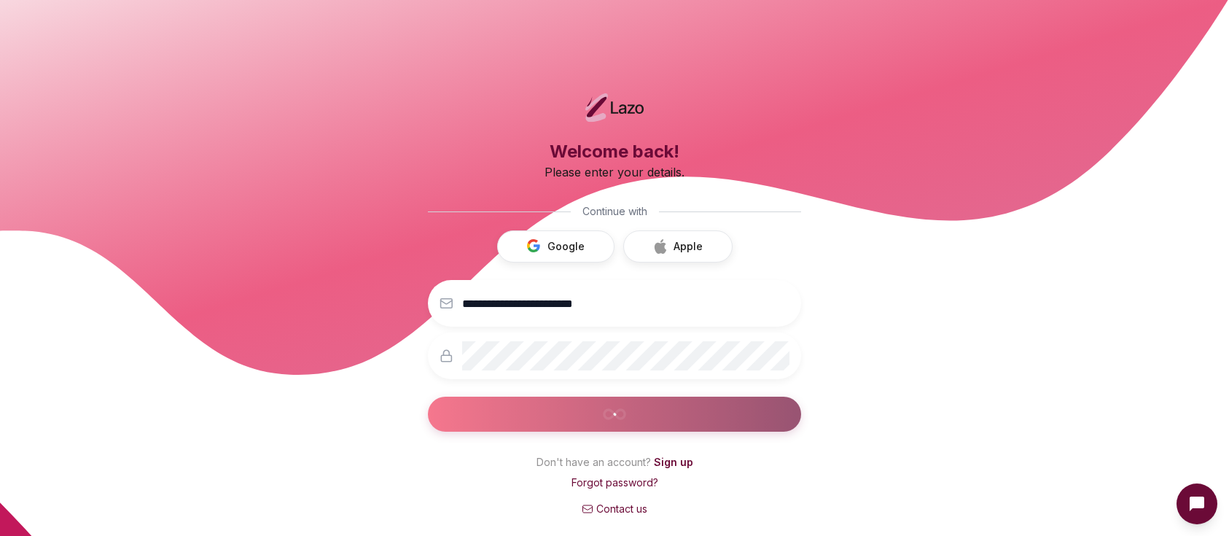  I want to click on button: Apple, so click(678, 246).